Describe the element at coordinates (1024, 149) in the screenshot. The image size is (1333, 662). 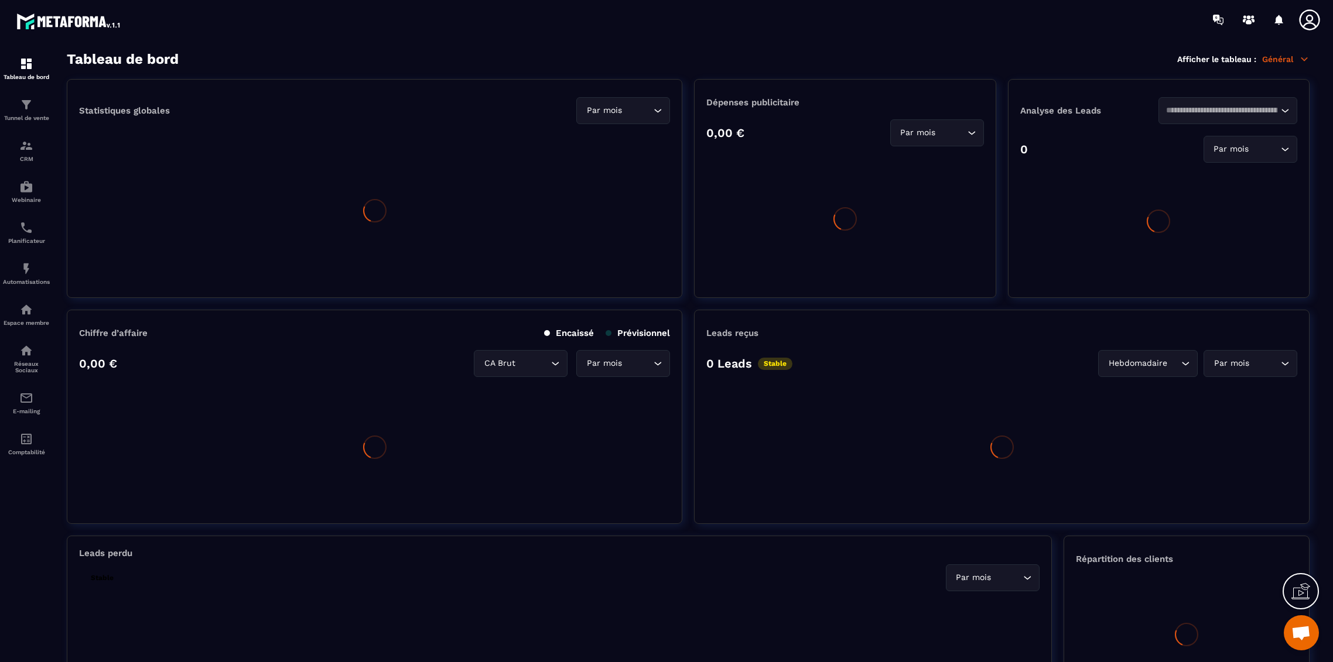
I see `p: 0` at that location.